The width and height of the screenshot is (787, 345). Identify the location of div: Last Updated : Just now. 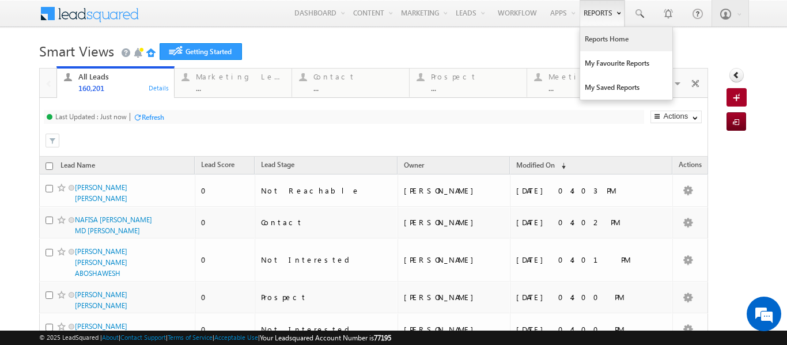
(91, 116).